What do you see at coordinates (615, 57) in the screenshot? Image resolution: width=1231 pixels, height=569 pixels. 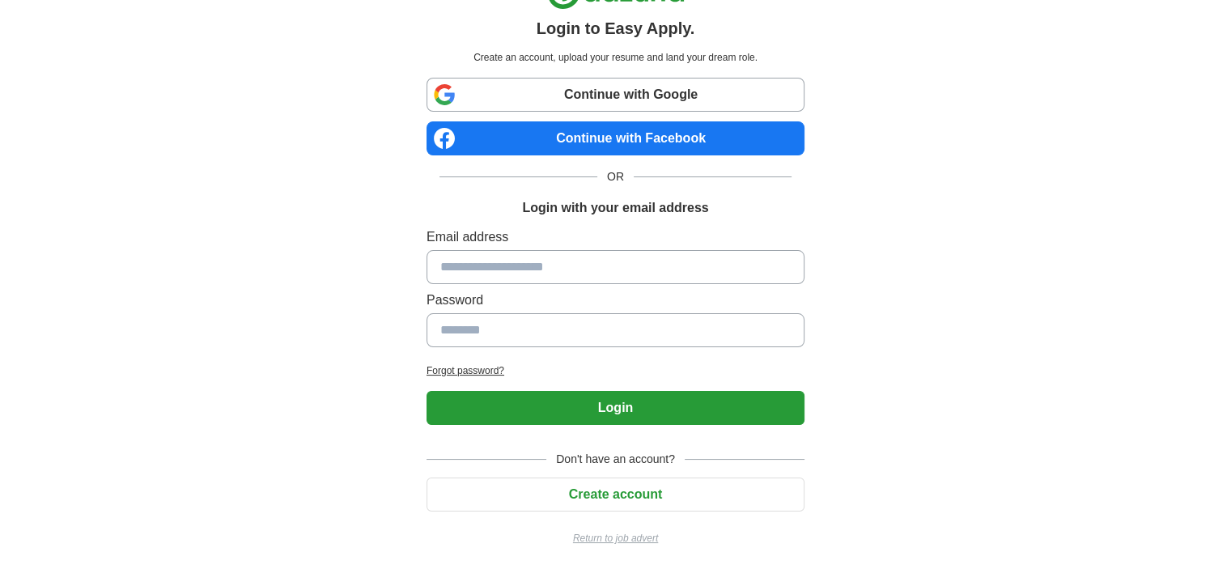 I see `p: Create an account, upload your resume and land your dream role.` at bounding box center [615, 57].